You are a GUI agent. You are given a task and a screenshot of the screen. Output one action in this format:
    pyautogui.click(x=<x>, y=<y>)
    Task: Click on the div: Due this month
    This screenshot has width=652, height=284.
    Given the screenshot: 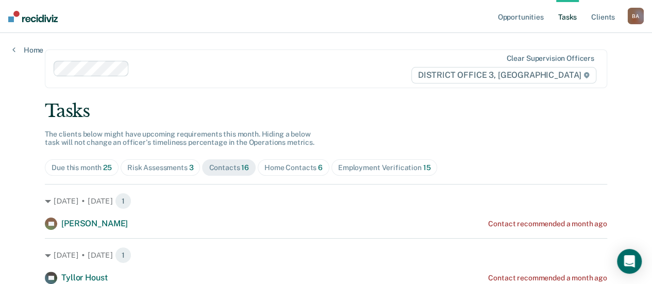 What is the action you would take?
    pyautogui.click(x=81, y=168)
    